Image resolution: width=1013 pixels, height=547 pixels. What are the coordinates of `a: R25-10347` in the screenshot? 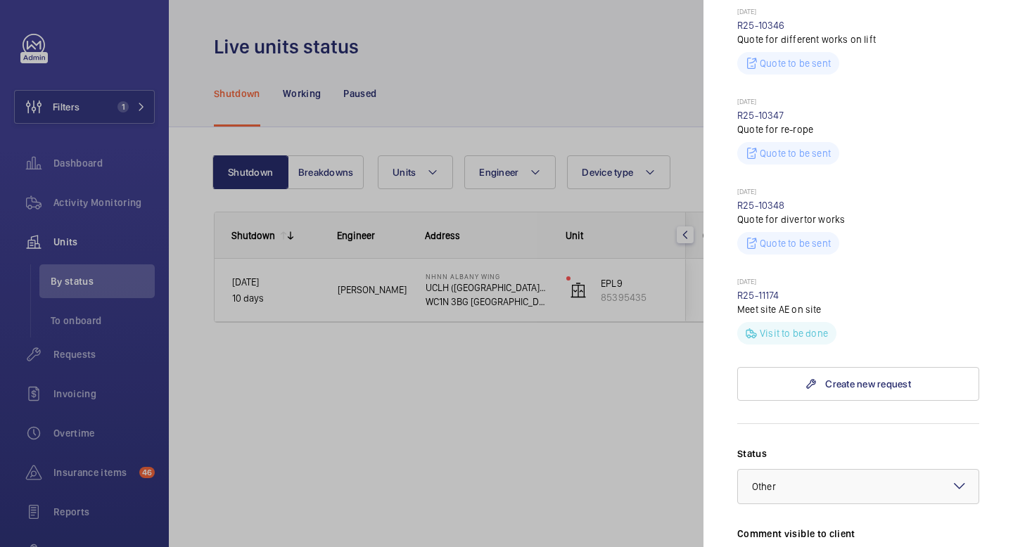 It's located at (760, 115).